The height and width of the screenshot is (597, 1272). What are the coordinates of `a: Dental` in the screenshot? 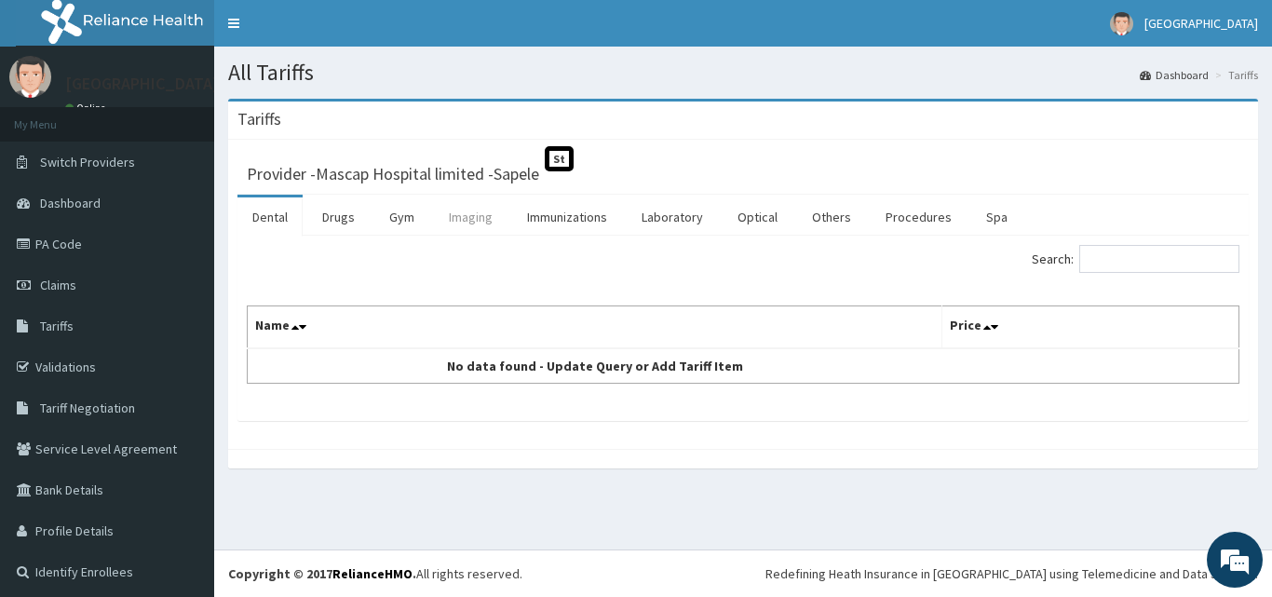 It's located at (270, 217).